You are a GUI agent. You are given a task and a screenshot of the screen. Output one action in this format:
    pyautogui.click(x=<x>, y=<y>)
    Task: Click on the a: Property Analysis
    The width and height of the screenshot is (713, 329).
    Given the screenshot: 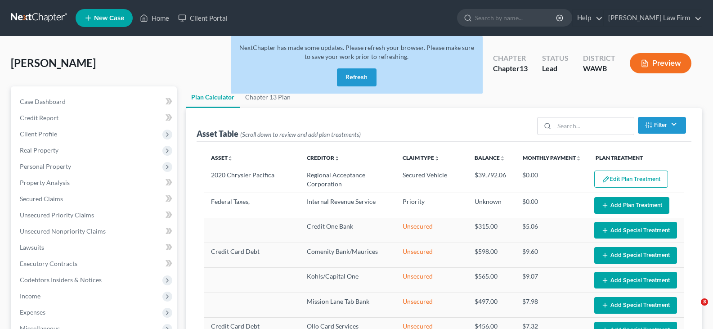 What is the action you would take?
    pyautogui.click(x=95, y=183)
    